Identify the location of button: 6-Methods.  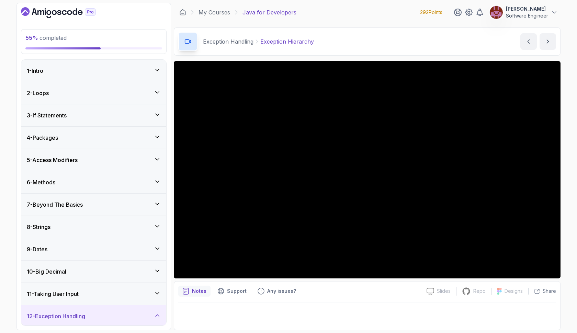
(94, 182).